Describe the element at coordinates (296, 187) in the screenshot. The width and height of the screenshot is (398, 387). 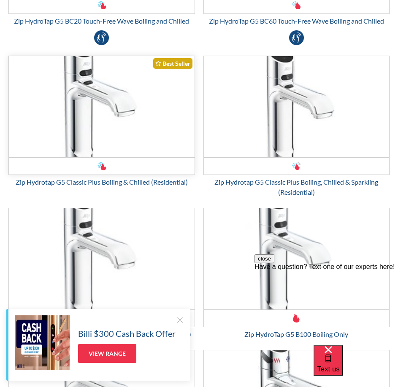
I see `div: Zip Hydrotap G5 Classic Plus Boiling, Chilled & Sparkling (Residential)` at that location.